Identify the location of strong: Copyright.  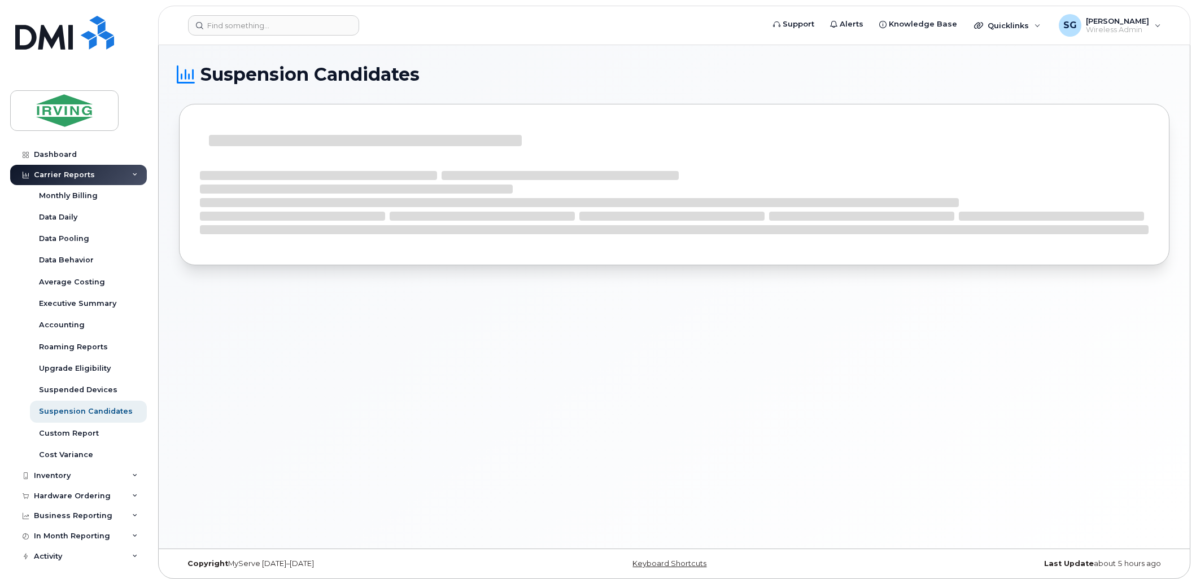
(208, 564).